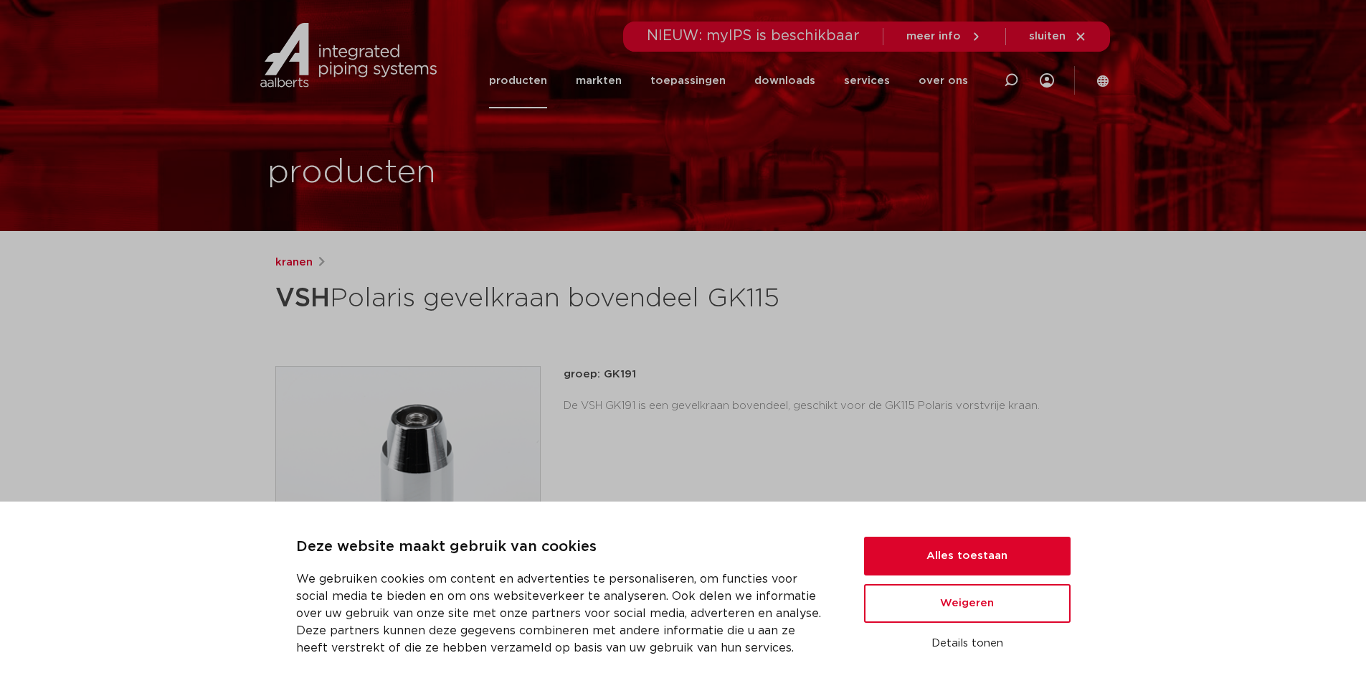 Image resolution: width=1366 pixels, height=691 pixels. I want to click on span: sluiten, so click(1047, 36).